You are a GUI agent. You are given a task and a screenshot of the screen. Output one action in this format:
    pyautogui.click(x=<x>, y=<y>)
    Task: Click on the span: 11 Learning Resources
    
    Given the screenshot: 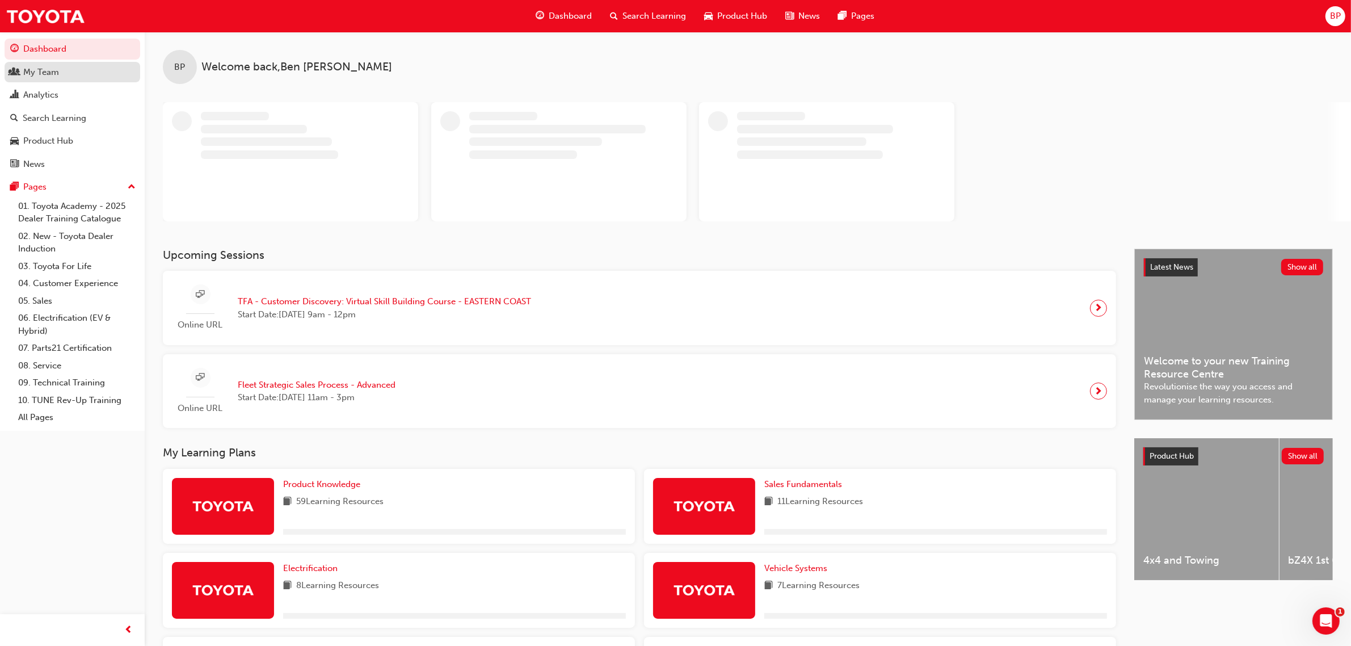 What is the action you would take?
    pyautogui.click(x=820, y=501)
    